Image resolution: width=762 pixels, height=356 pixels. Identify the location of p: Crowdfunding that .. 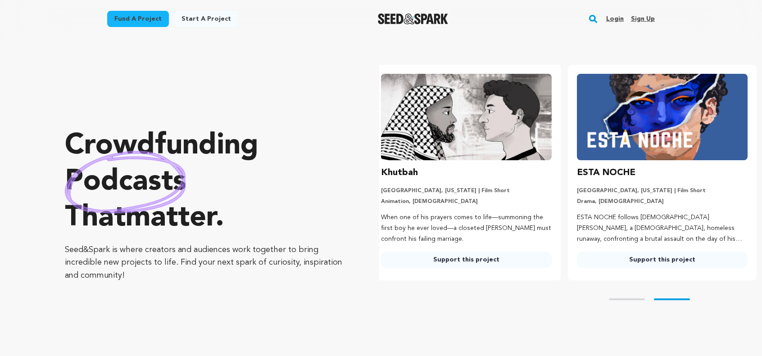
(204, 182).